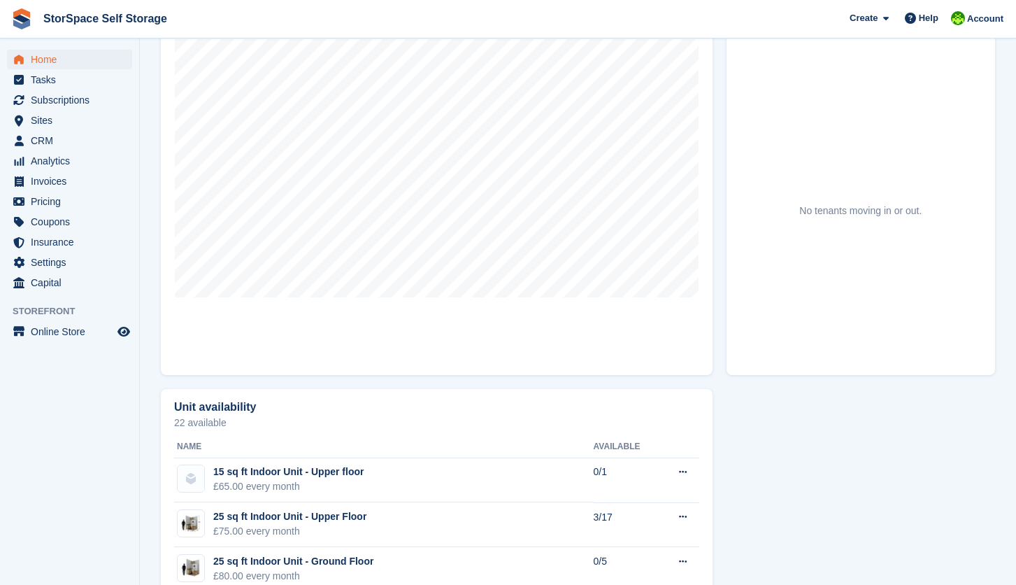 The height and width of the screenshot is (585, 1016). I want to click on a: Preview store, so click(124, 331).